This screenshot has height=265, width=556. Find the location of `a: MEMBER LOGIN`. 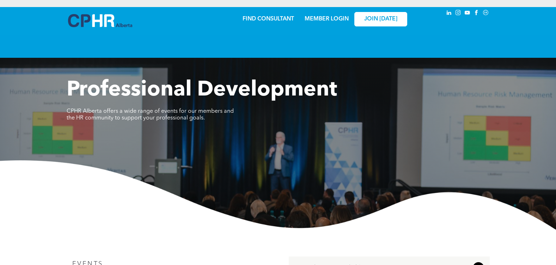

a: MEMBER LOGIN is located at coordinates (326, 19).